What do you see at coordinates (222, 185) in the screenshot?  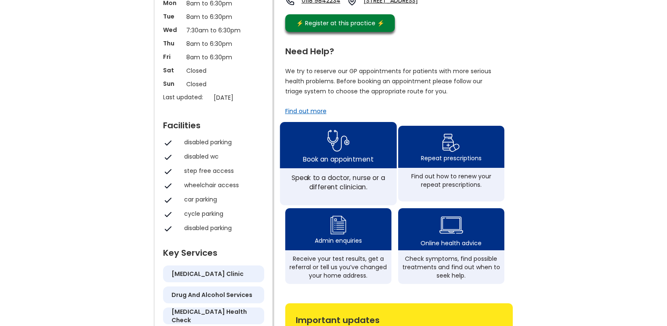 I see `div: wheelchair access` at bounding box center [222, 185].